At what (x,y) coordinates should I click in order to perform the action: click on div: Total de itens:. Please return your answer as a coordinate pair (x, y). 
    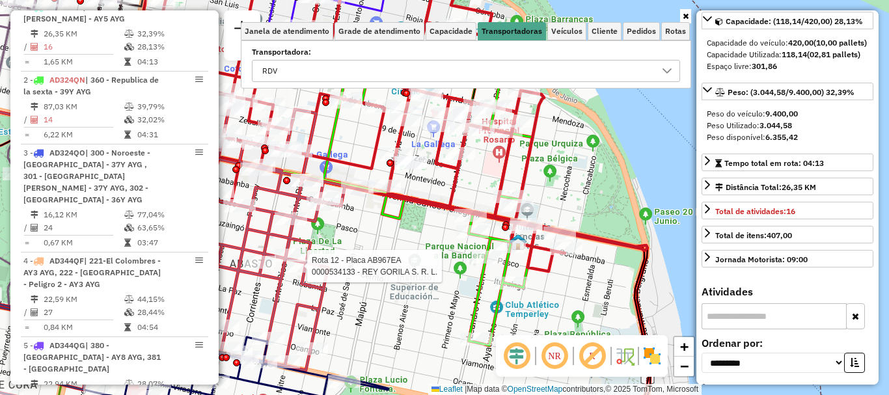
    Looking at the image, I should click on (753, 235).